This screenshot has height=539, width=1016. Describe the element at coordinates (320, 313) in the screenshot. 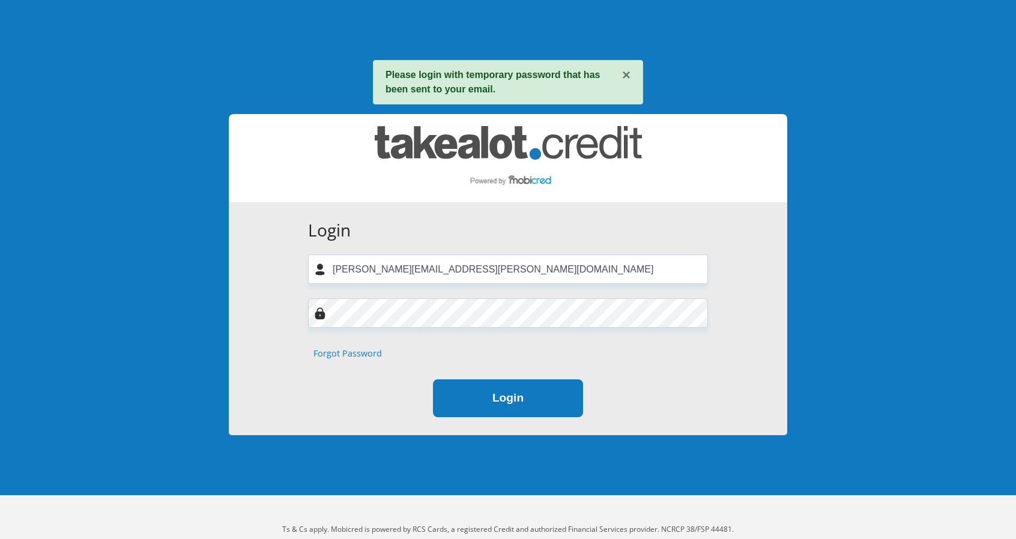

I see `img: Image` at that location.